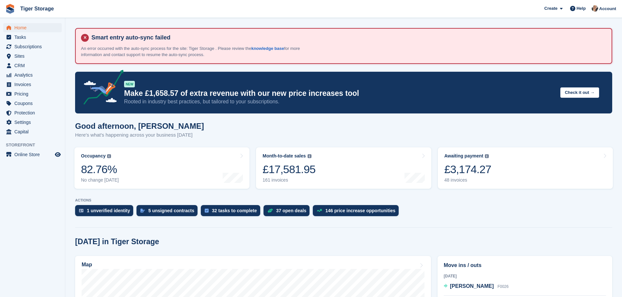 This screenshot has height=297, width=622. Describe the element at coordinates (340, 93) in the screenshot. I see `p: Make £1,658.57 of extra revenue with our new price increases tool` at that location.